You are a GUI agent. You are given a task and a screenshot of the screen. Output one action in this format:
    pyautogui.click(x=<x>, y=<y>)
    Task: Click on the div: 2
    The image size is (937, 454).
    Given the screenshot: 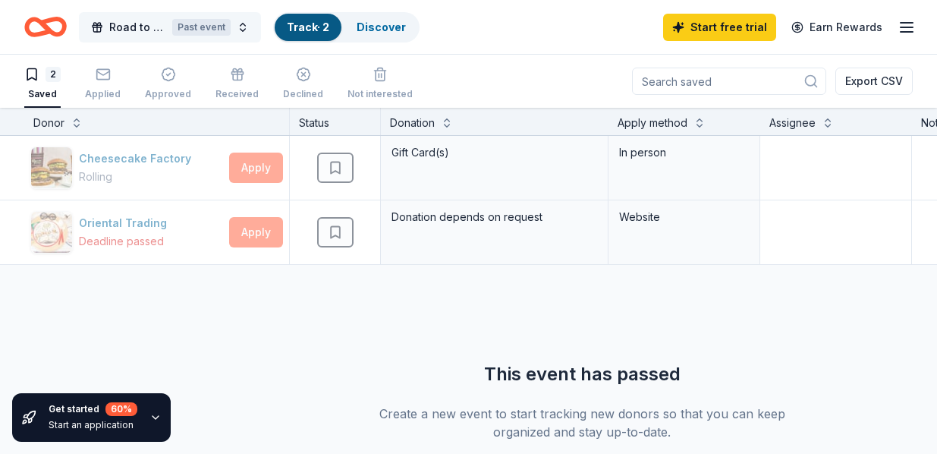 What is the action you would take?
    pyautogui.click(x=53, y=74)
    